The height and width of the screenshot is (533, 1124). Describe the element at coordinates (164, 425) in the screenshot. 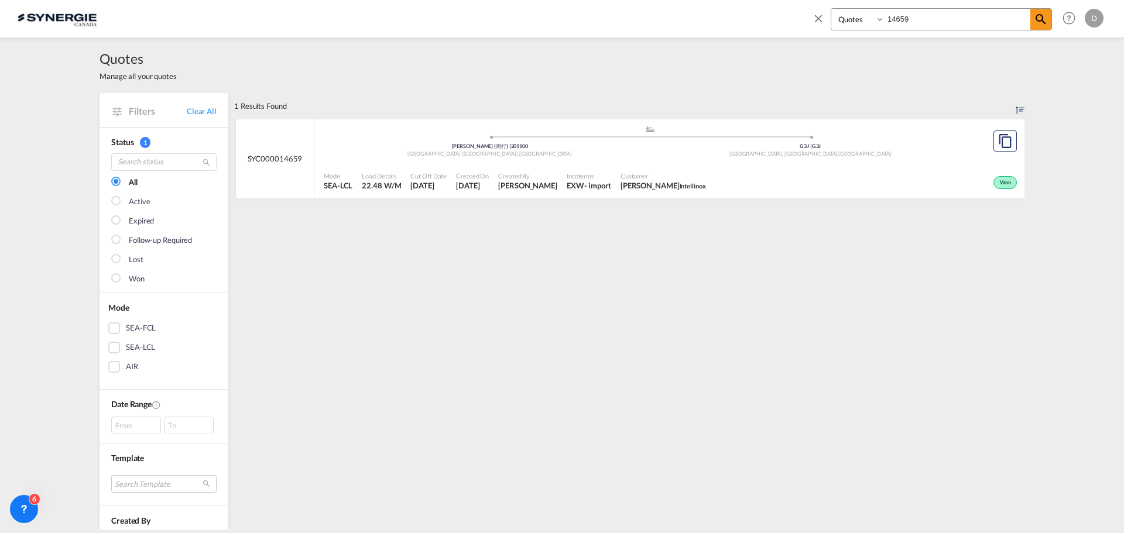

I see `span: From To` at that location.